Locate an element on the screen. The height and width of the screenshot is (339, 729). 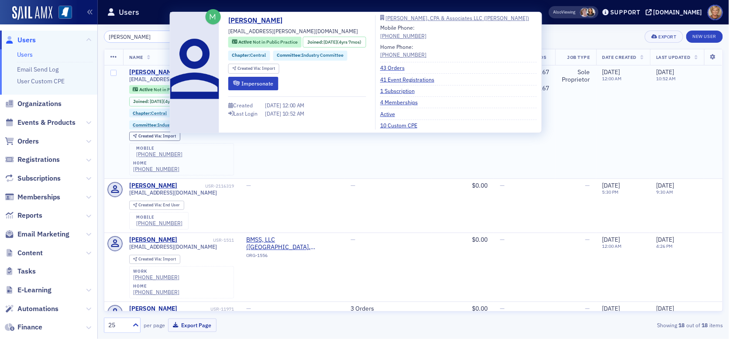
img: SailAMX is located at coordinates (32, 13).